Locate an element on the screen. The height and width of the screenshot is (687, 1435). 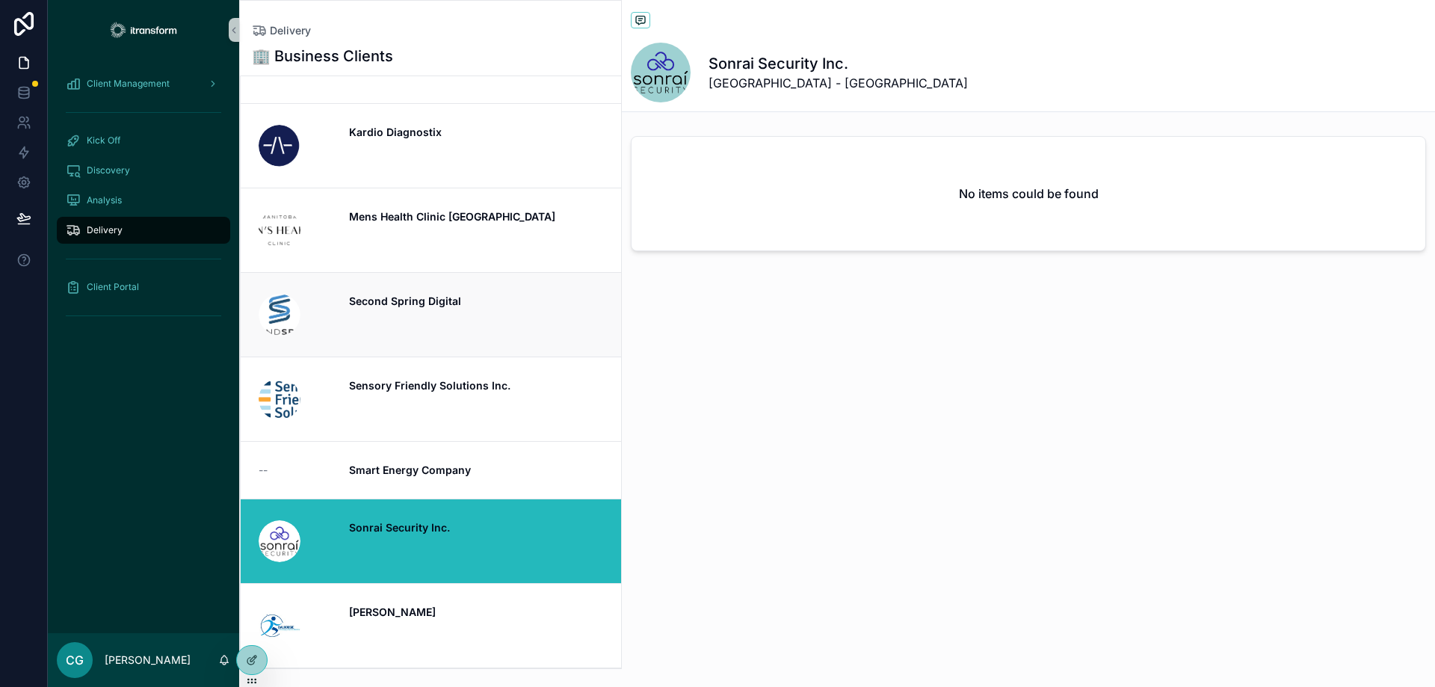
span: Discovery is located at coordinates (108, 170).